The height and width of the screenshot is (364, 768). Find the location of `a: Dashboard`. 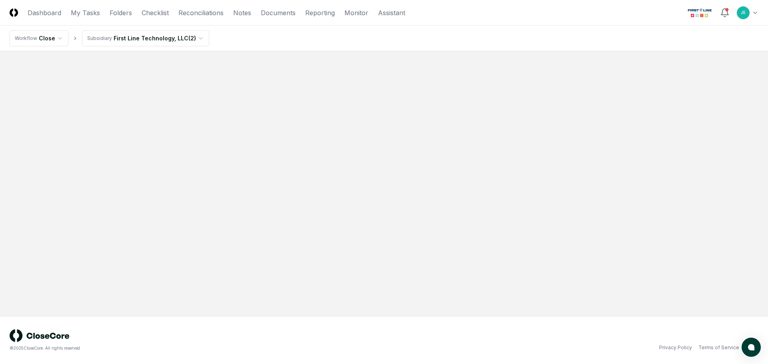

a: Dashboard is located at coordinates (44, 13).